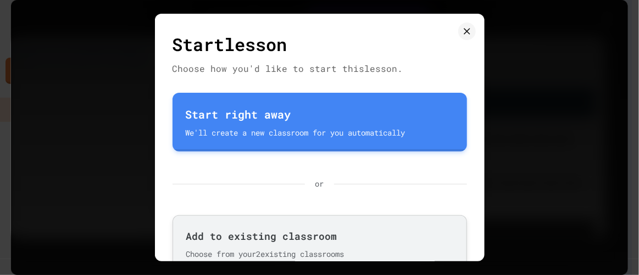 The width and height of the screenshot is (639, 275). Describe the element at coordinates (320, 122) in the screenshot. I see `button: Start right awayWe'll create a new classroom for you automatically` at that location.